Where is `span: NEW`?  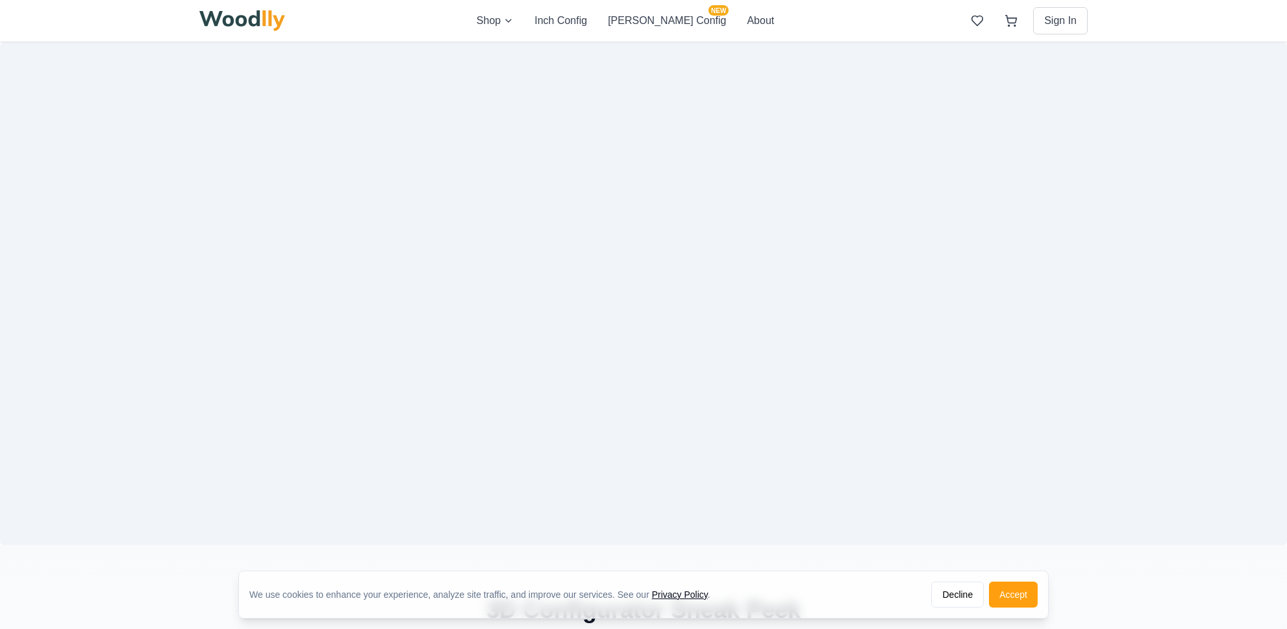
span: NEW is located at coordinates (718, 10).